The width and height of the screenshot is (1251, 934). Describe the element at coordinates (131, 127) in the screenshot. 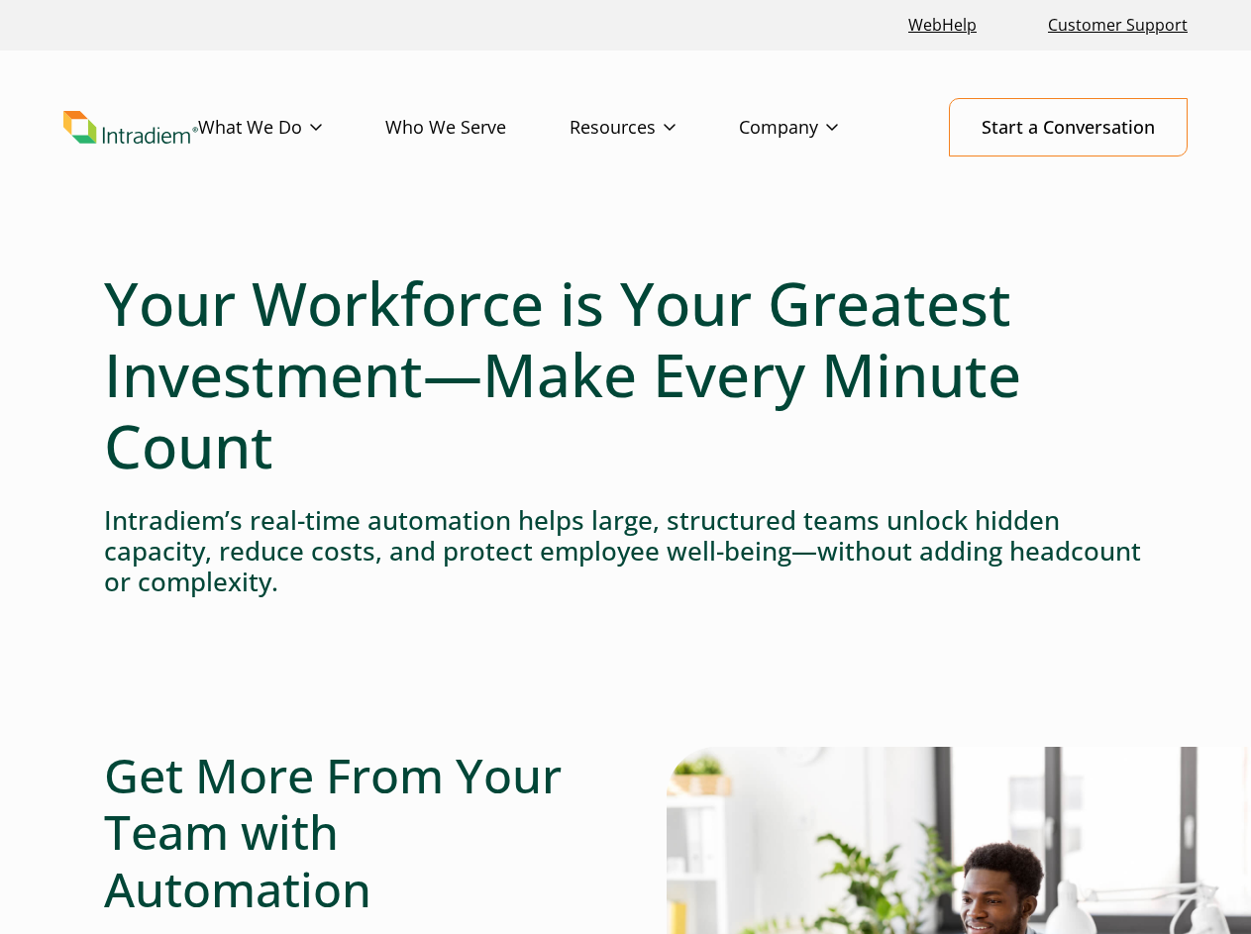

I see `img: Intradiem` at that location.